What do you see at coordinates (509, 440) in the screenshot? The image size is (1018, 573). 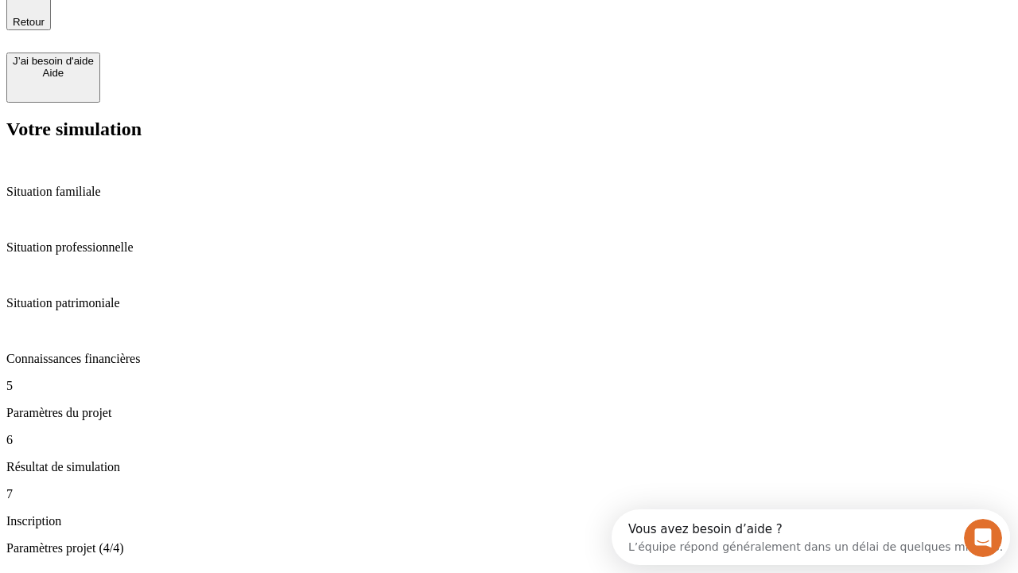 I see `p: 6` at bounding box center [509, 440].